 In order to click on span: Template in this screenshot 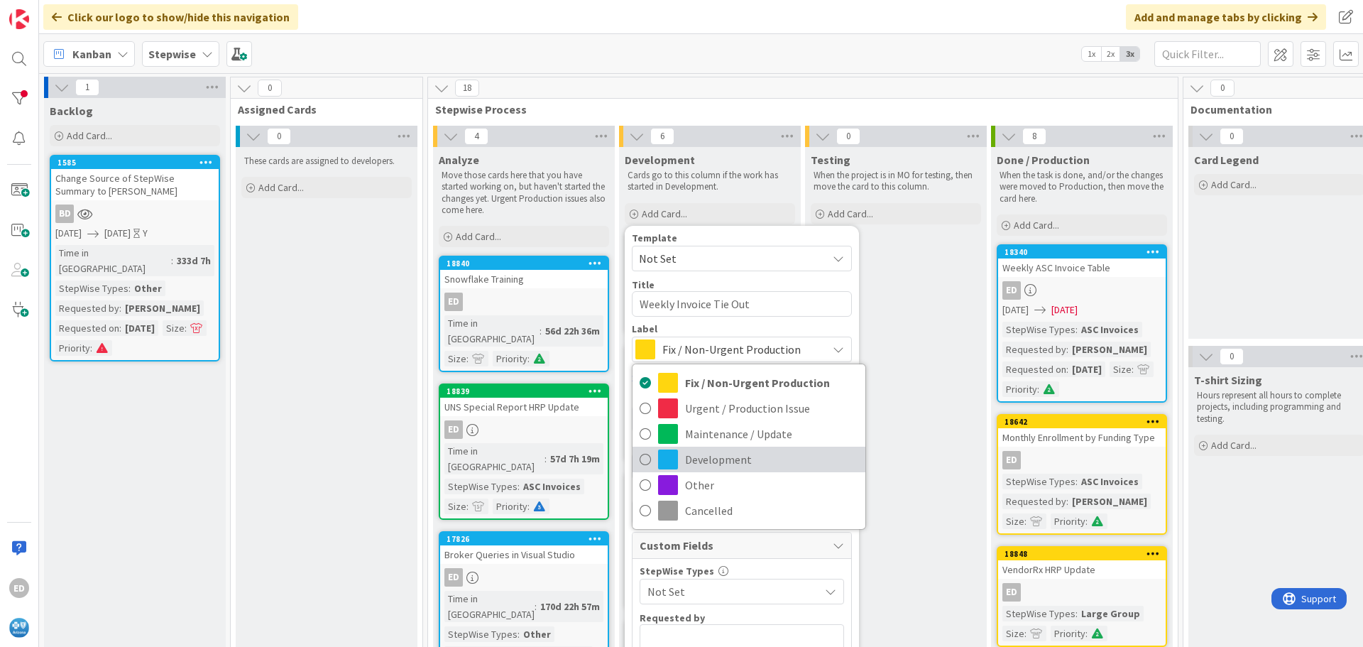, I will do `click(654, 238)`.